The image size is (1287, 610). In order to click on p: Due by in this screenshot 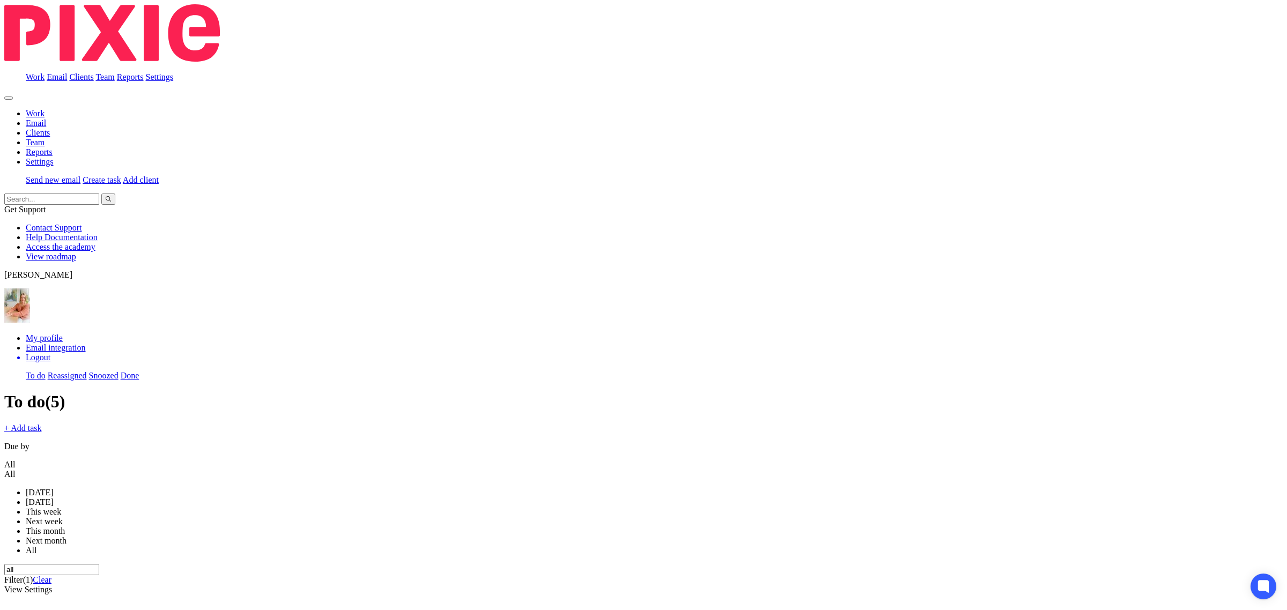, I will do `click(643, 447)`.